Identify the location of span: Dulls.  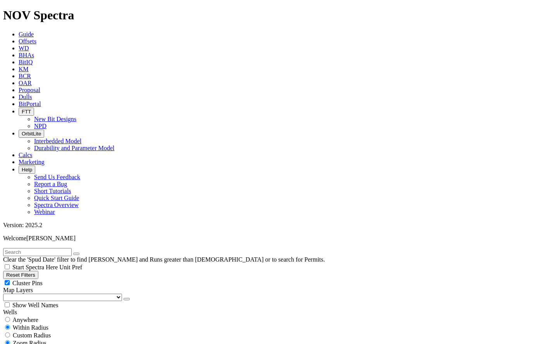
(25, 97).